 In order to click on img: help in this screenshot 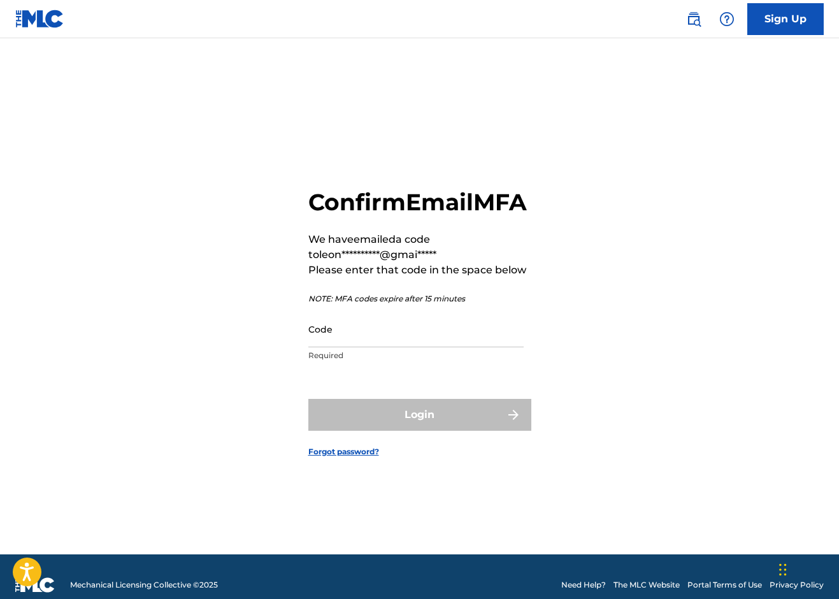, I will do `click(727, 19)`.